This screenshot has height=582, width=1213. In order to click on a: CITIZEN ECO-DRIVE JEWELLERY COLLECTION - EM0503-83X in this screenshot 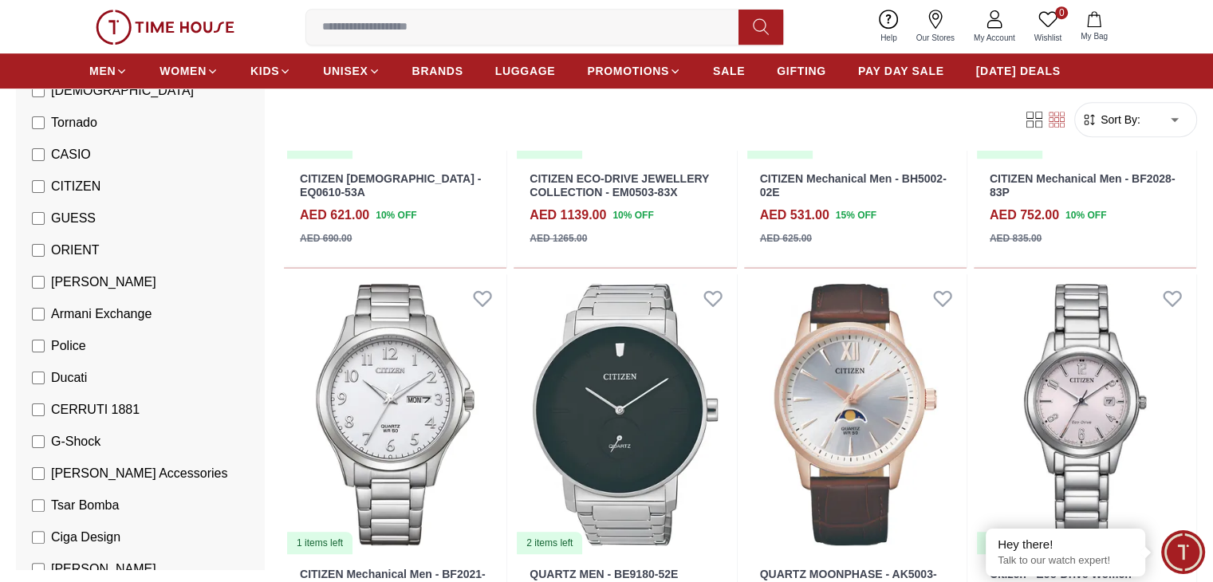, I will do `click(619, 185)`.